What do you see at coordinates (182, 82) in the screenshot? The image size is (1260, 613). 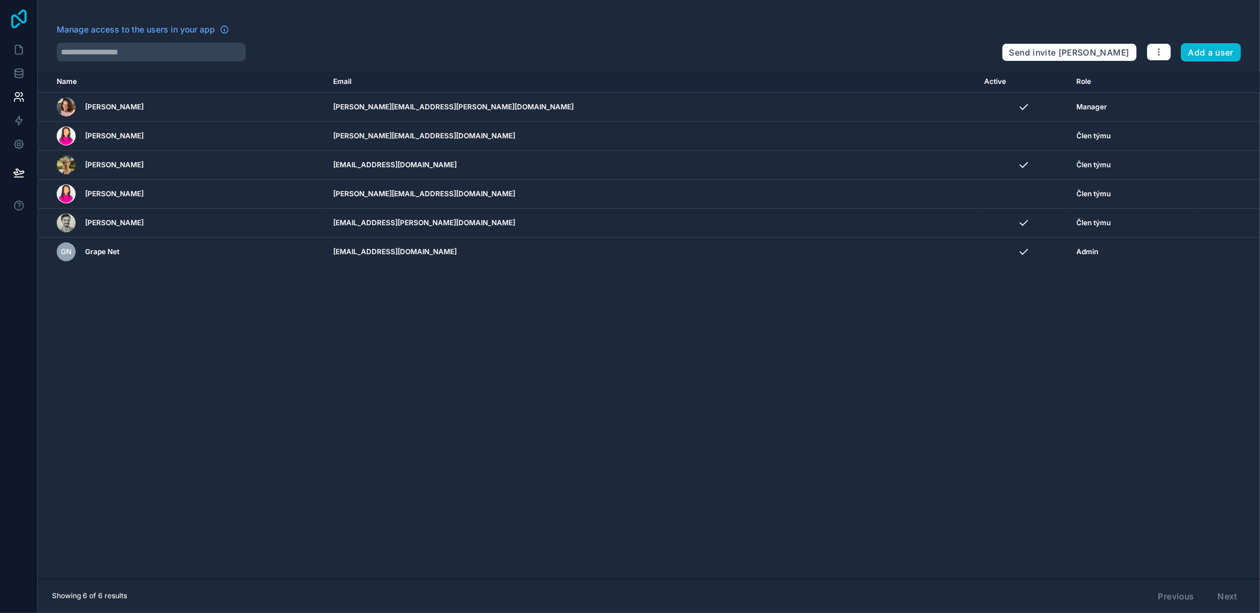 I see `th: Name` at bounding box center [182, 82].